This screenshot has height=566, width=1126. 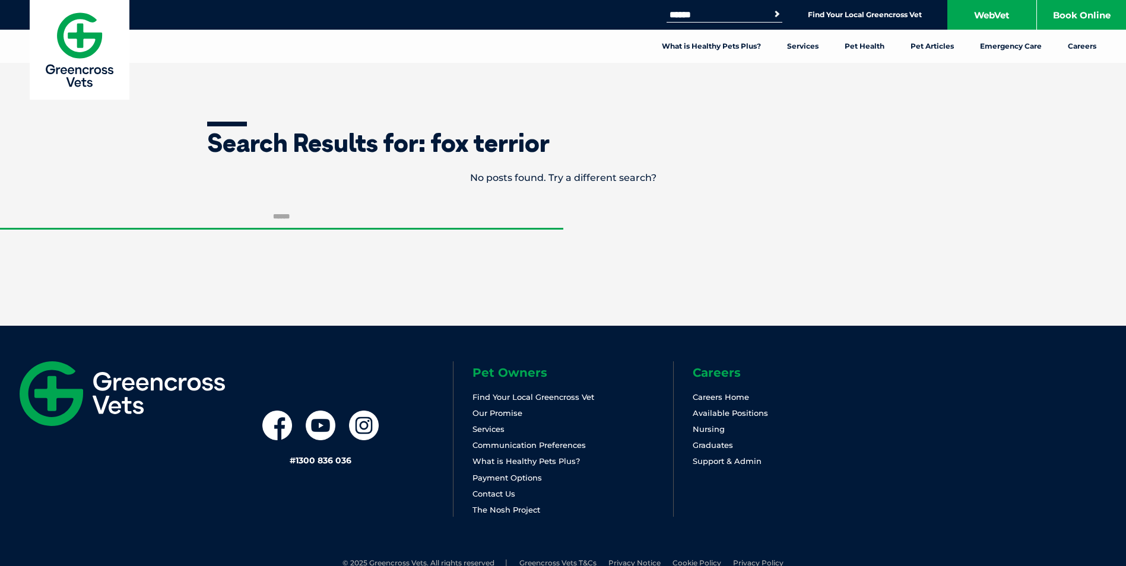 I want to click on a: Graduates, so click(x=713, y=445).